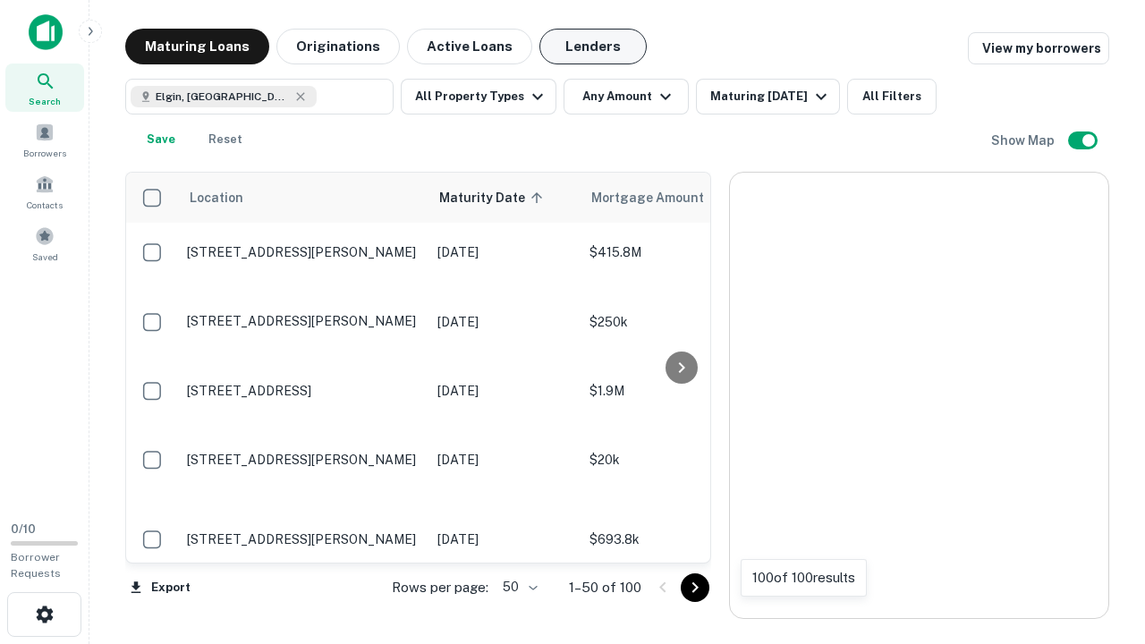 Image resolution: width=1145 pixels, height=644 pixels. What do you see at coordinates (504, 198) in the screenshot?
I see `th: Maturity Date` at bounding box center [504, 198].